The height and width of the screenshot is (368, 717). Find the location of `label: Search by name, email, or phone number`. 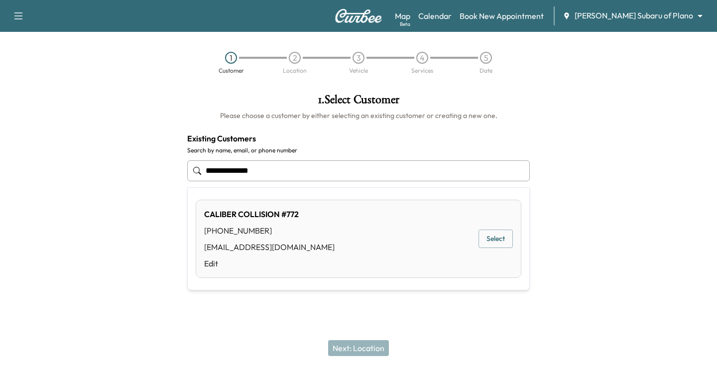

label: Search by name, email, or phone number is located at coordinates (359, 150).